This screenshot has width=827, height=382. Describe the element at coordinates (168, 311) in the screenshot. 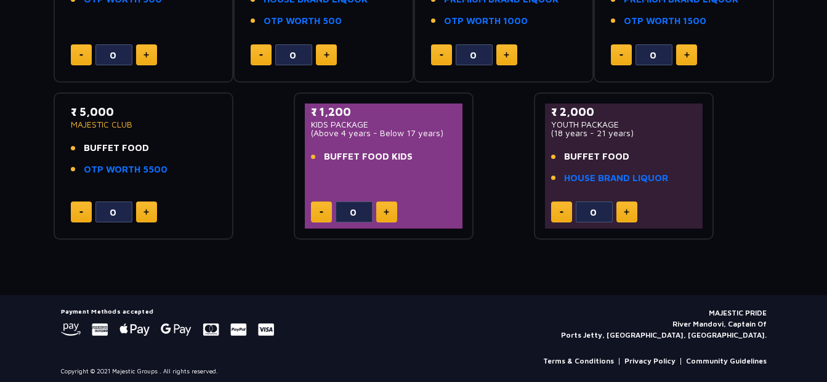

I see `h5: Payment Methods accepted` at that location.